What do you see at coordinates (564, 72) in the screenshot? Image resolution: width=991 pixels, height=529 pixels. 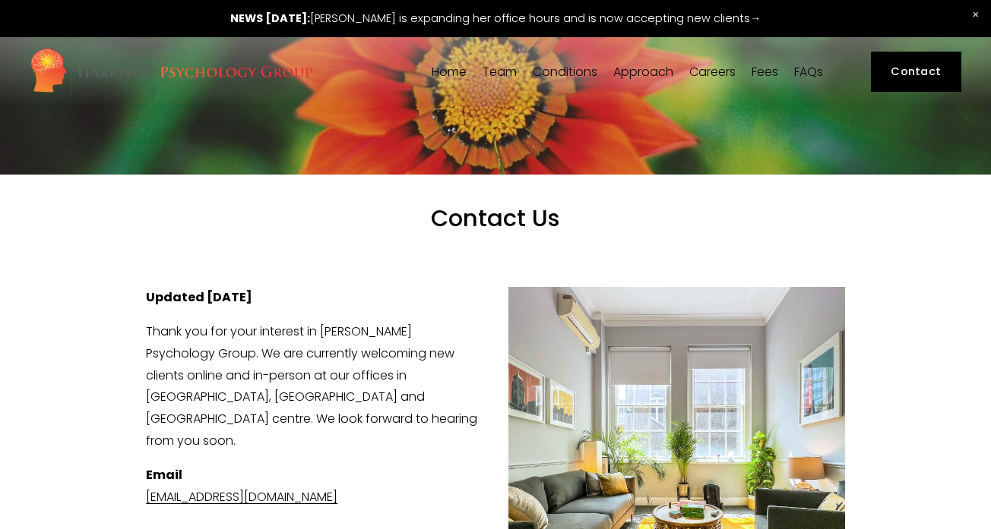 I see `span: Conditions` at bounding box center [564, 72].